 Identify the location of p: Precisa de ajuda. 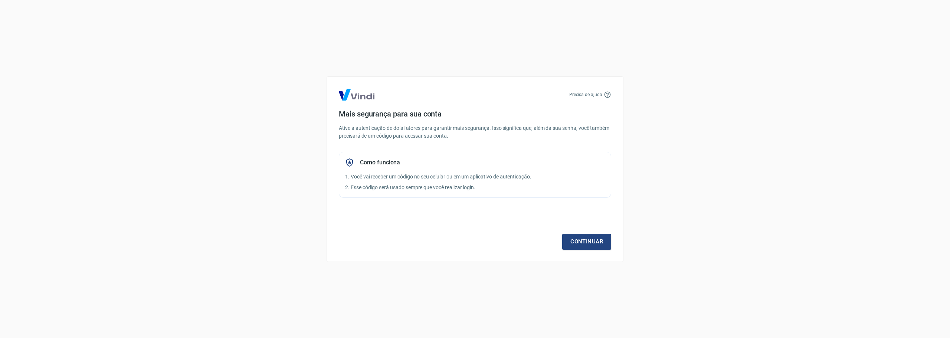
(585, 95).